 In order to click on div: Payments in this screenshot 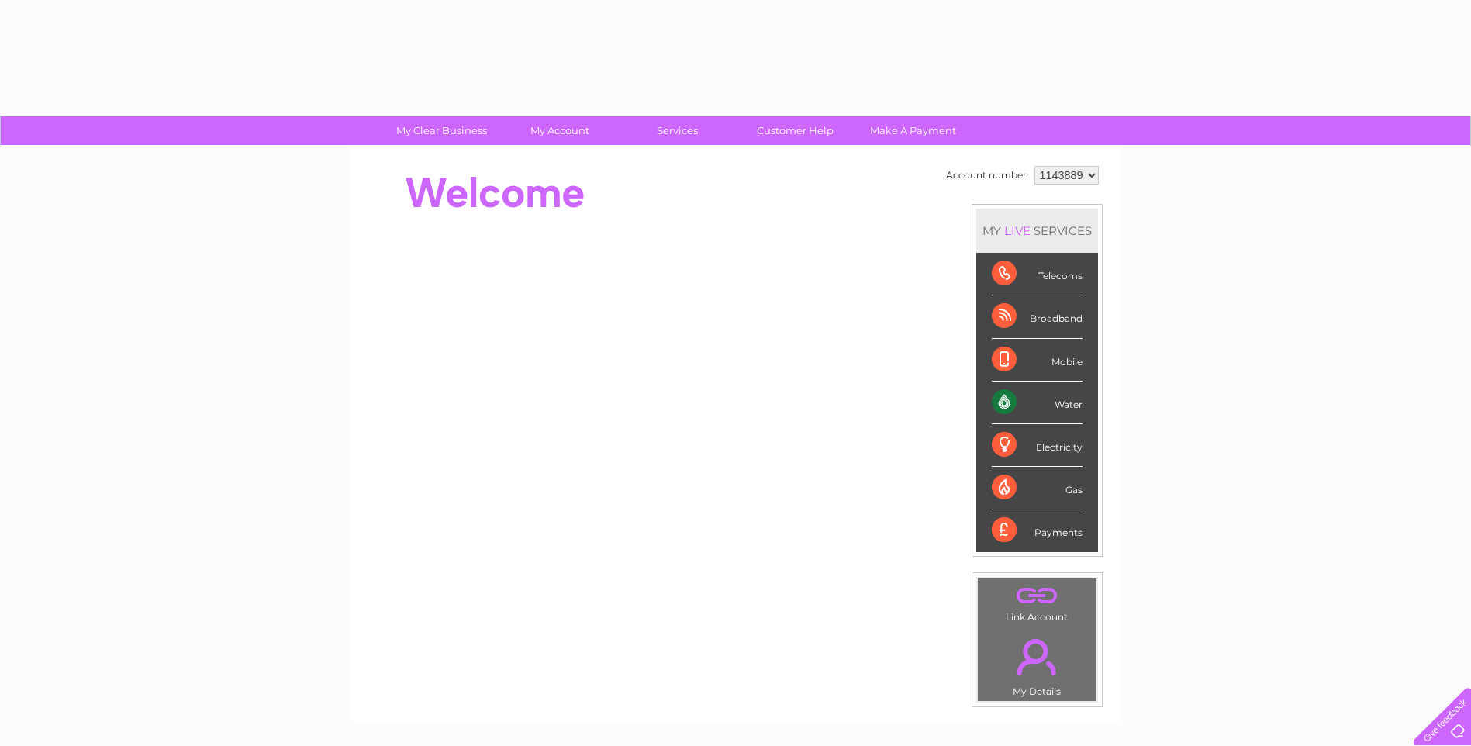, I will do `click(1037, 530)`.